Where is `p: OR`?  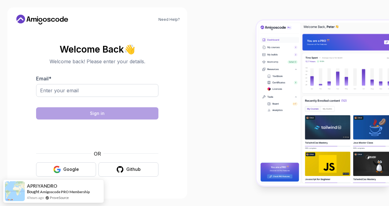
p: OR is located at coordinates (97, 154).